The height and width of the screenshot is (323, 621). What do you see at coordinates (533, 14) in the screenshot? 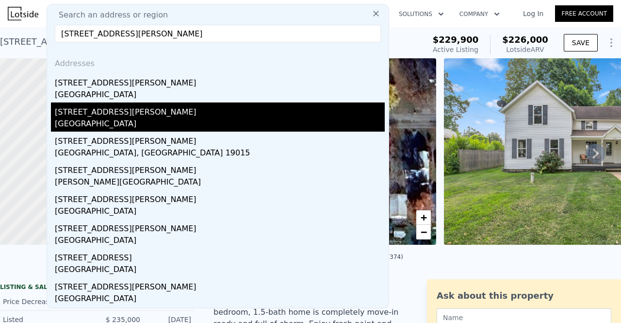
I see `a: Log In` at bounding box center [533, 14].